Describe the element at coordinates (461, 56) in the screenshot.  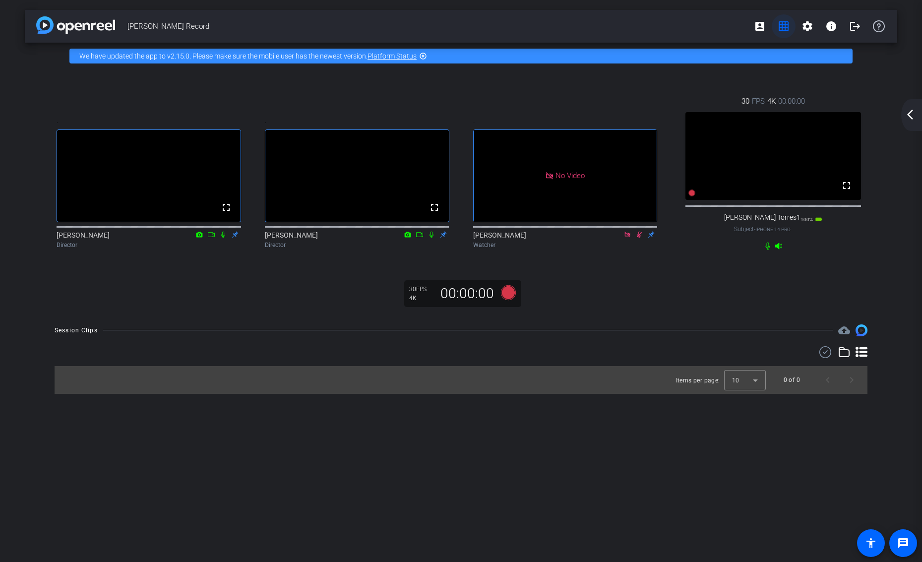
I see `div: We have updated the app to v2.15.0. Please make sure the mobile user has the newest version.` at that location.